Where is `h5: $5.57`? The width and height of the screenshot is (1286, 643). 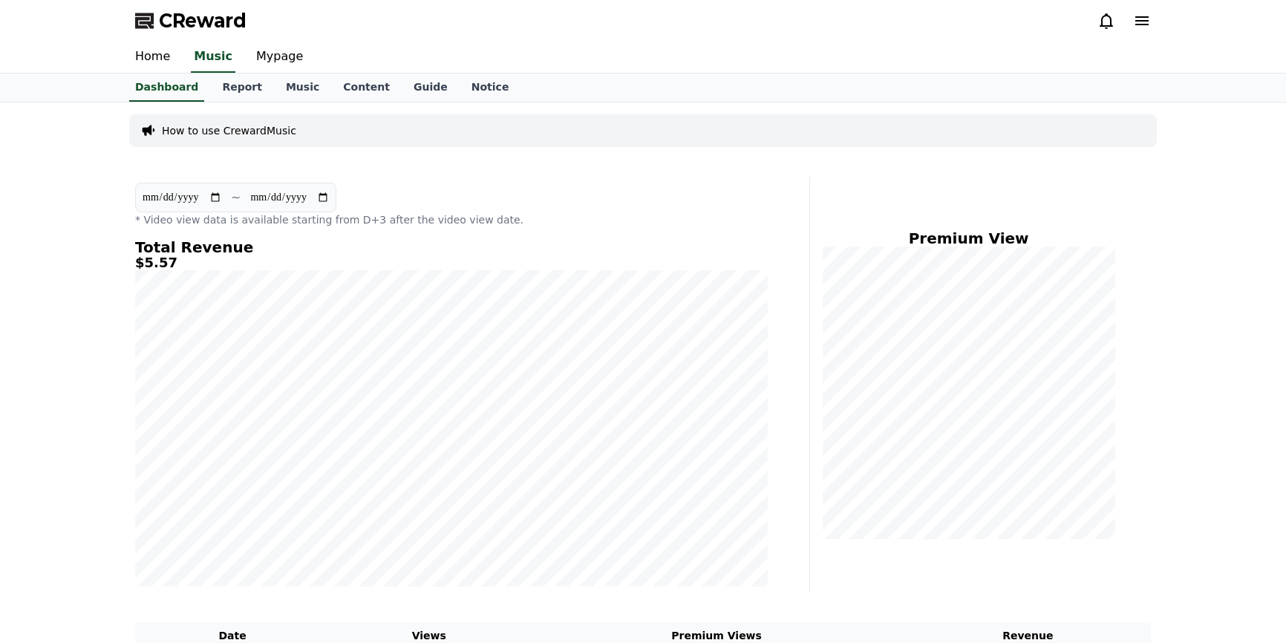
h5: $5.57 is located at coordinates (451, 263).